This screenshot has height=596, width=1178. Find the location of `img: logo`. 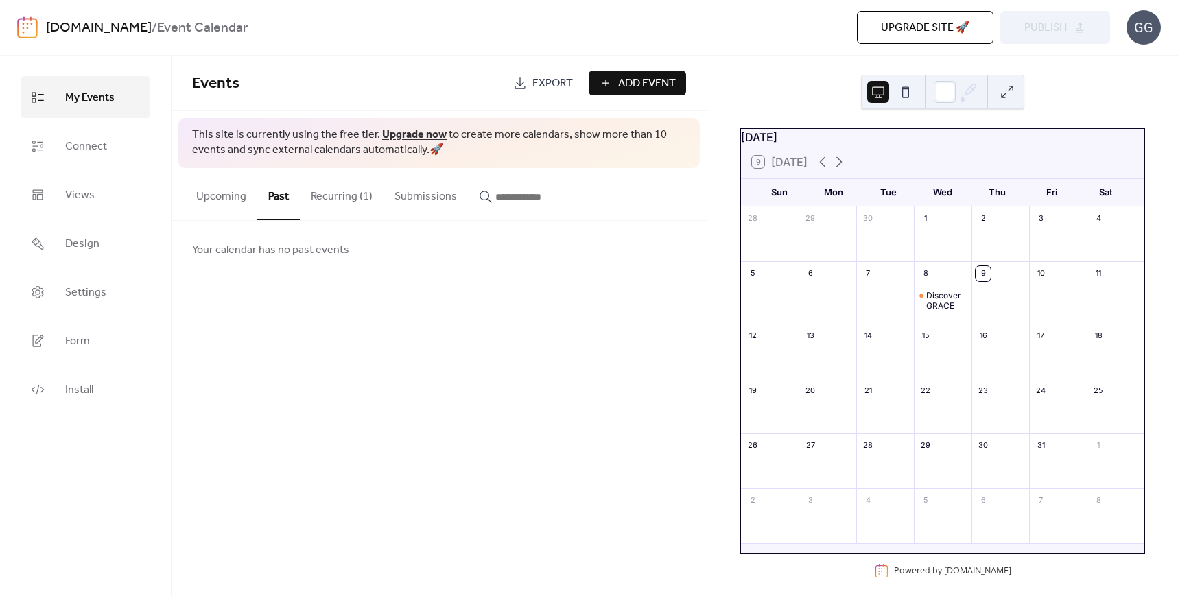

img: logo is located at coordinates (27, 27).